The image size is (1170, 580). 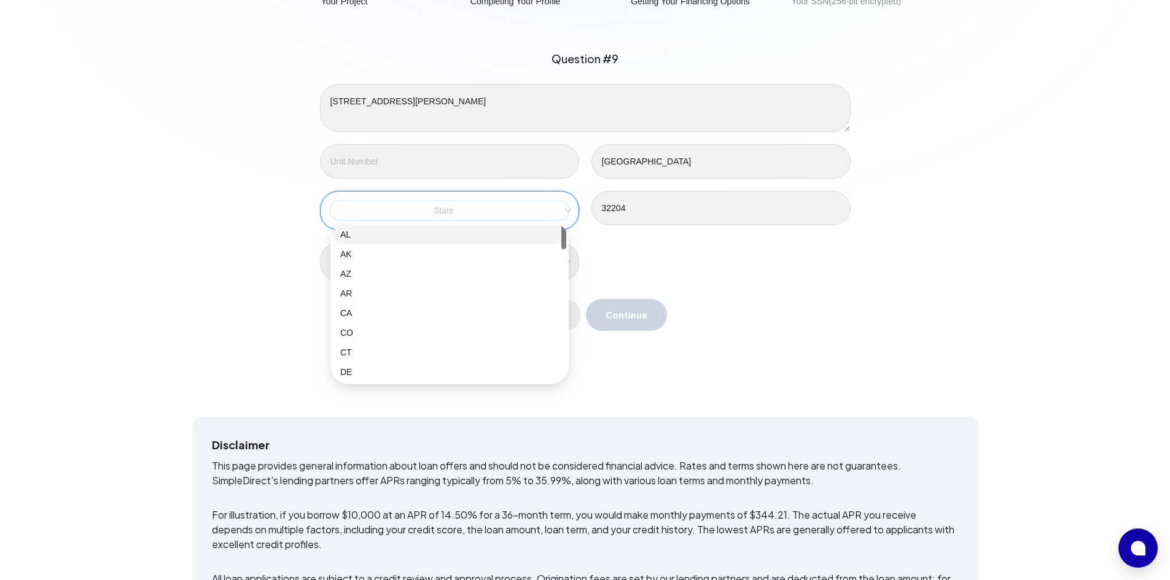 I want to click on input: City, so click(x=721, y=161).